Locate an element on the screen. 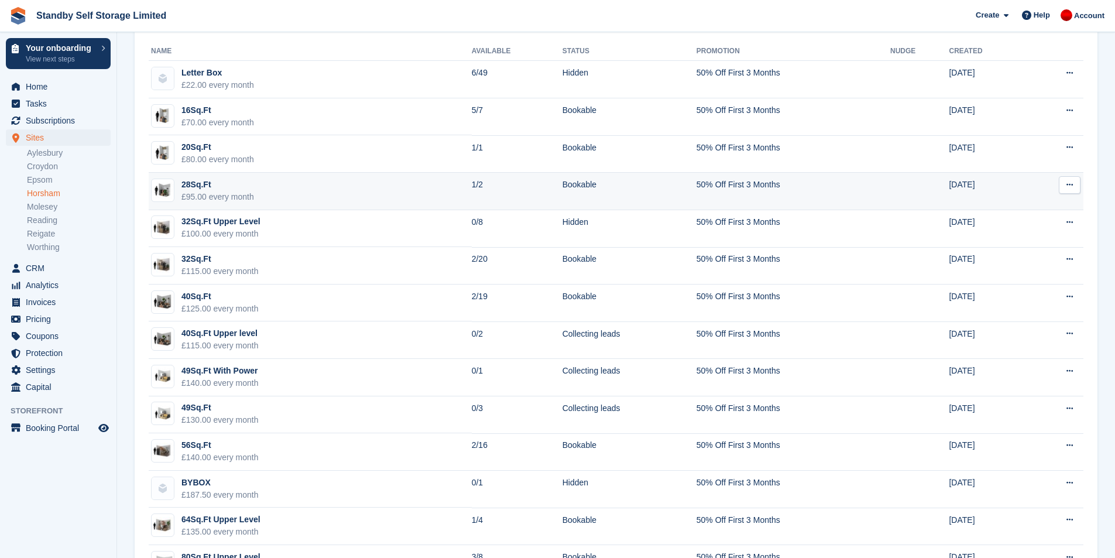  td: 2/20 is located at coordinates (517, 266).